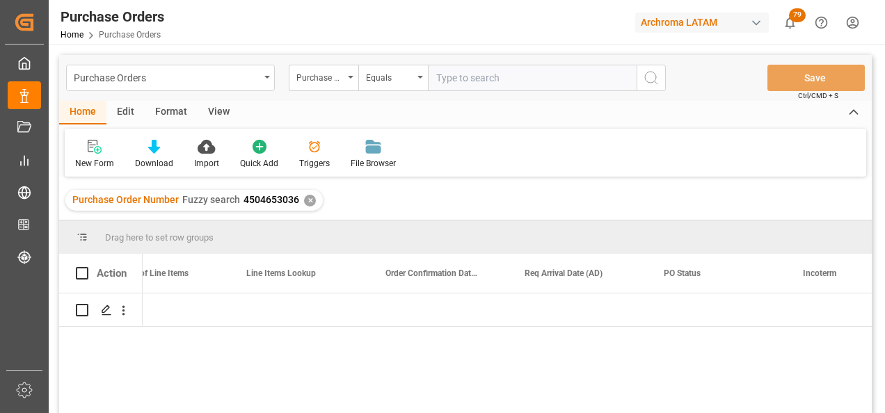 This screenshot has width=885, height=413. What do you see at coordinates (83, 113) in the screenshot?
I see `div: Home` at bounding box center [83, 113].